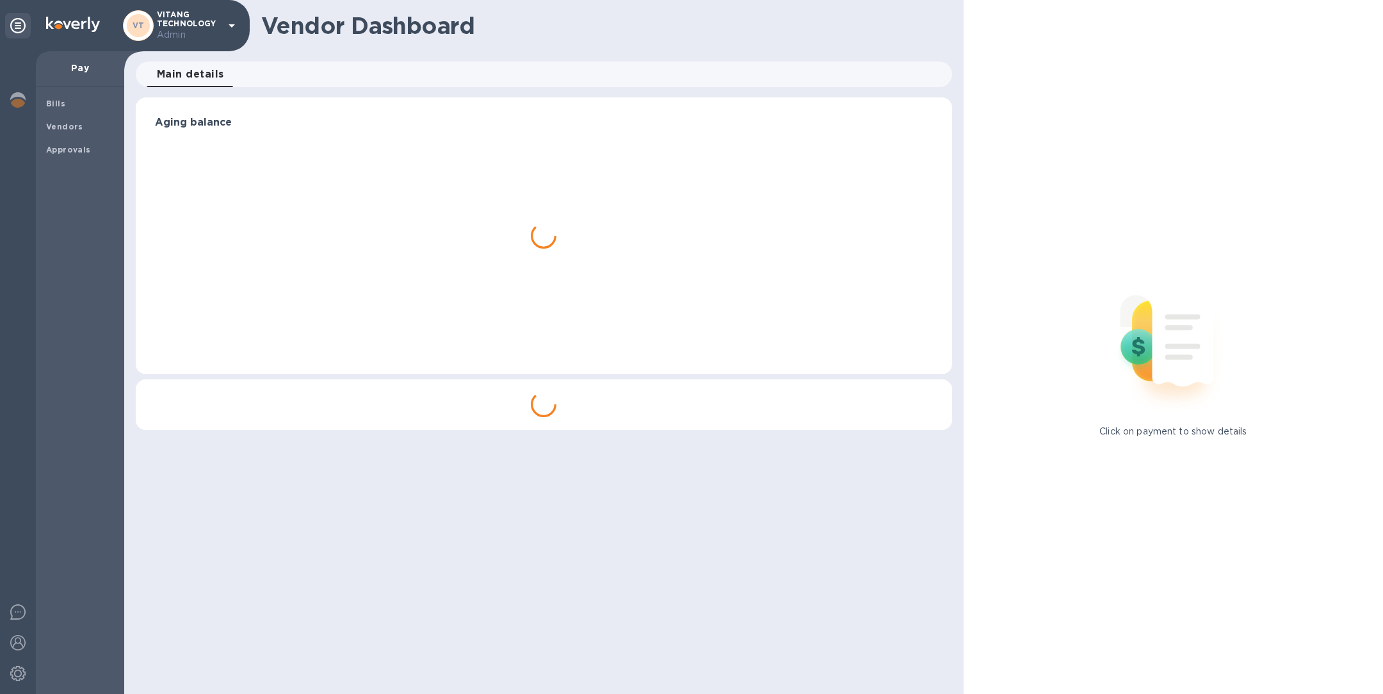 This screenshot has width=1383, height=694. I want to click on b: Approvals, so click(69, 149).